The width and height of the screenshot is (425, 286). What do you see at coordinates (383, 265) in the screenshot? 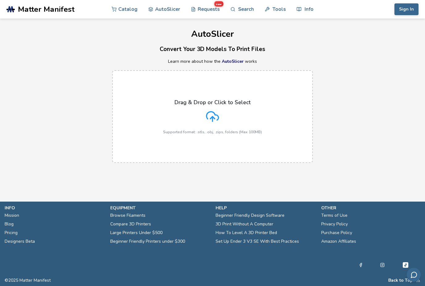
I see `a: Instagram` at bounding box center [383, 265].